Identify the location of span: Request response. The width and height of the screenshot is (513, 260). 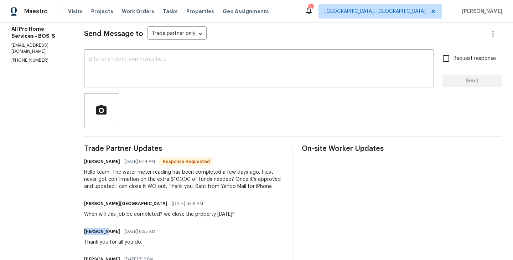
(475, 58).